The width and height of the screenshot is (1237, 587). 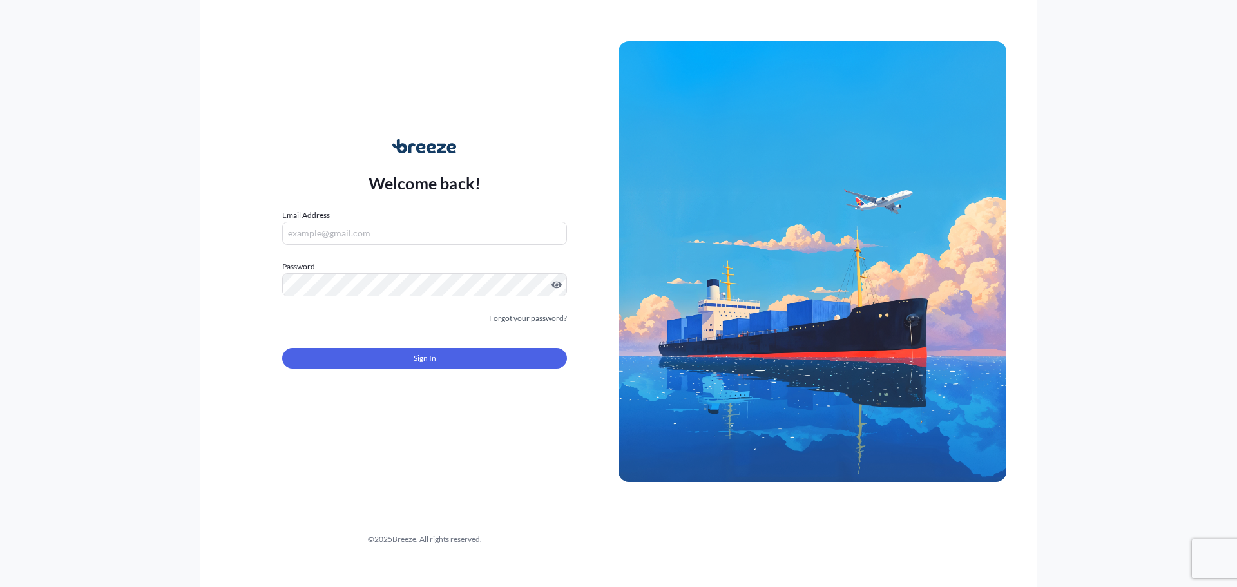 I want to click on button: Sign In, so click(x=425, y=358).